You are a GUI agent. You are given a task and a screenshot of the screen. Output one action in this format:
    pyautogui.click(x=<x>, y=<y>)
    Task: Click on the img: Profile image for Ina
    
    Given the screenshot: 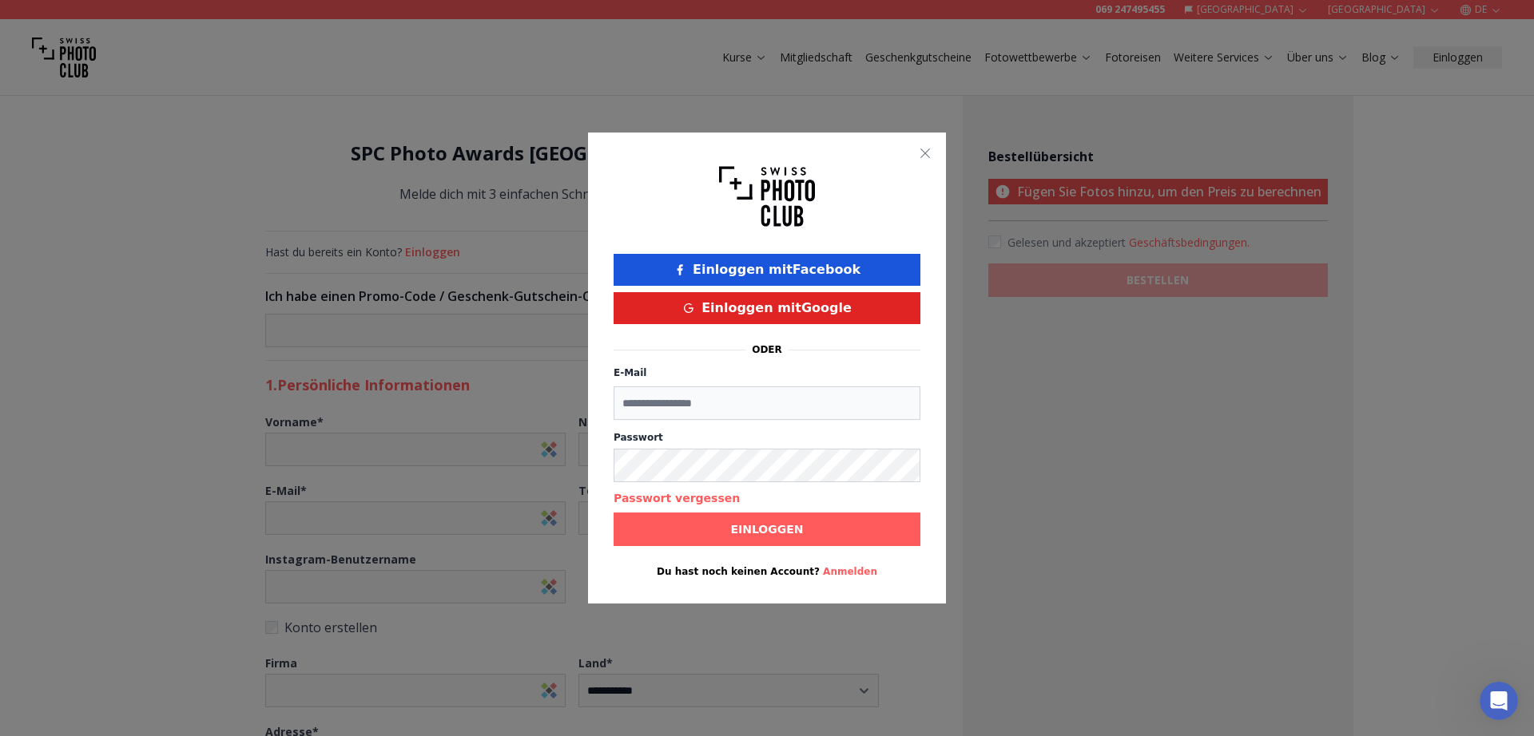 What is the action you would take?
    pyautogui.click(x=103, y=22)
    